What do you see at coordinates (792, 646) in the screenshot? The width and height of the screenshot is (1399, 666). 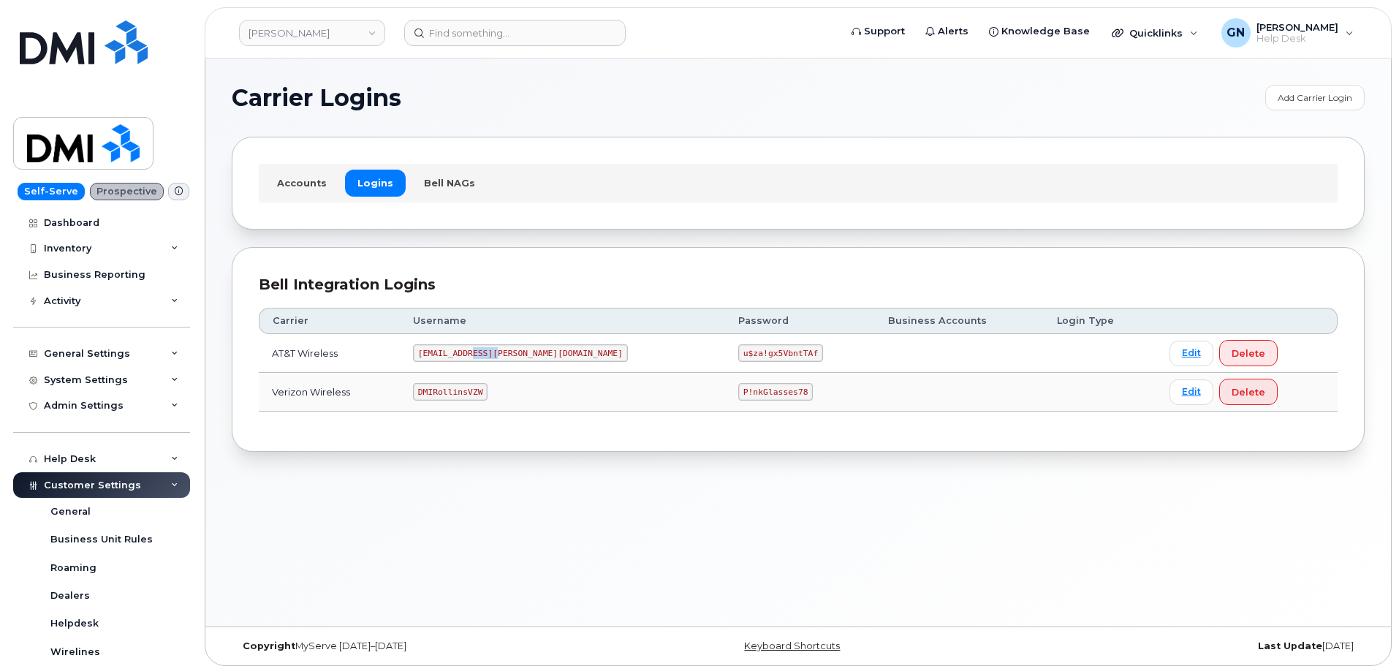 I see `a: Keyboard Shortcuts` at bounding box center [792, 646].